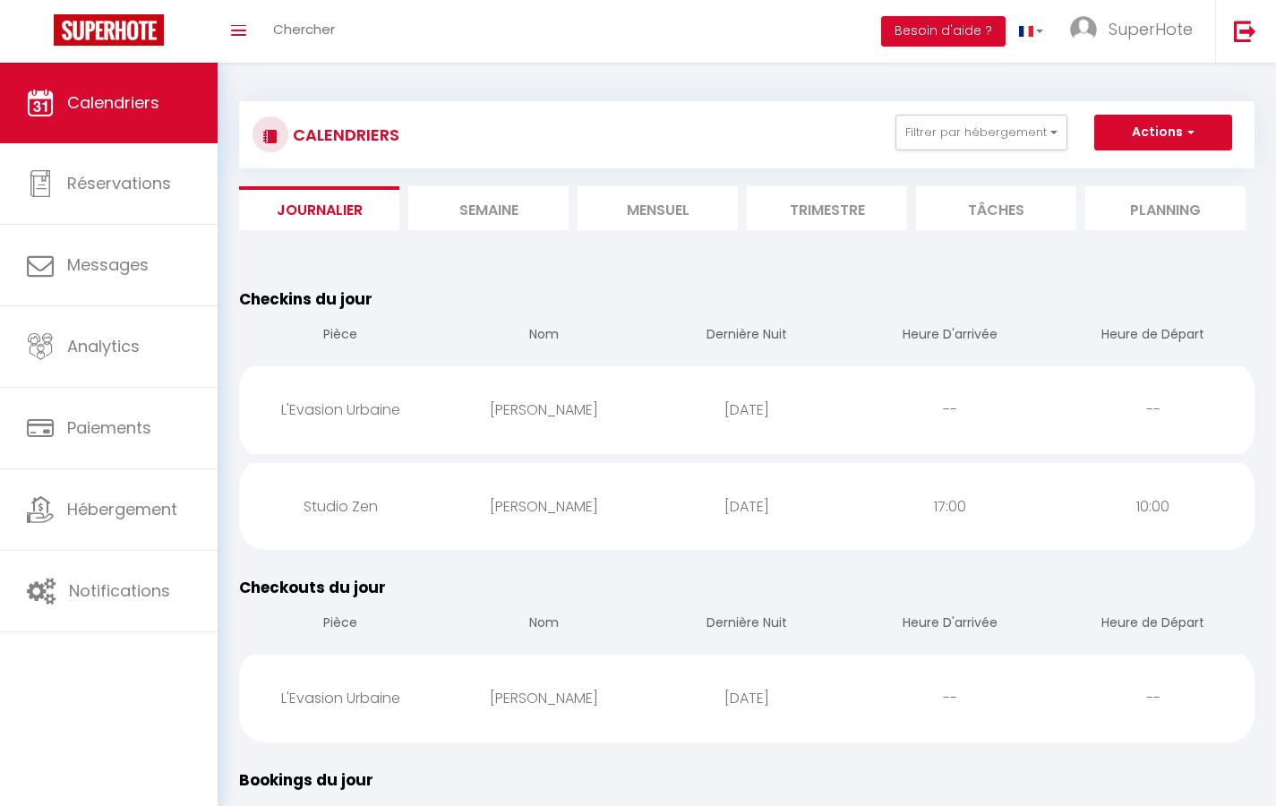 This screenshot has width=1276, height=806. What do you see at coordinates (943, 31) in the screenshot?
I see `button: Besoin d'aide ?` at bounding box center [943, 31].